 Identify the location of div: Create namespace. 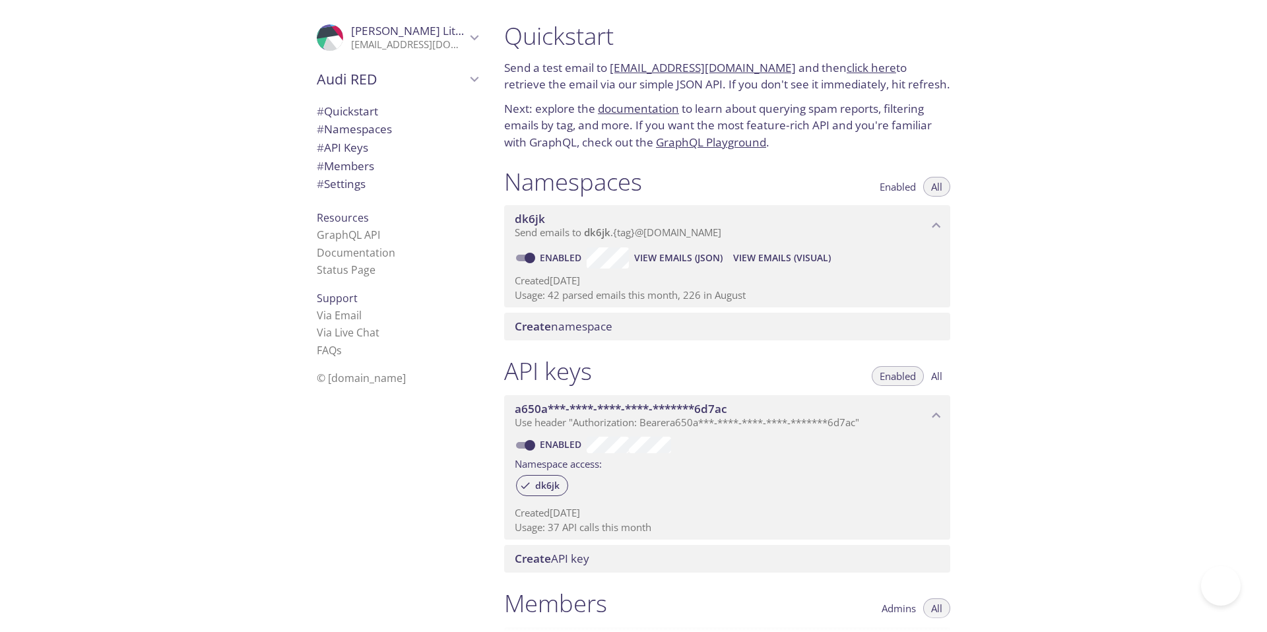
(727, 327).